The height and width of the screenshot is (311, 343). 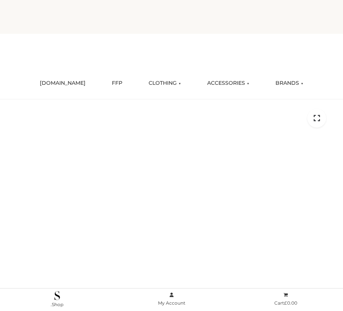 What do you see at coordinates (165, 83) in the screenshot?
I see `a: CLOTHING` at bounding box center [165, 83].